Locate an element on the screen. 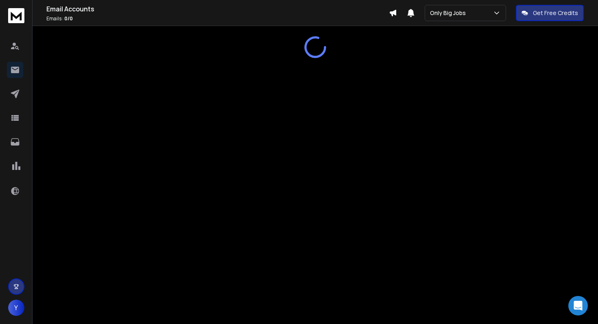  p: Only Big Jobs is located at coordinates (449, 13).